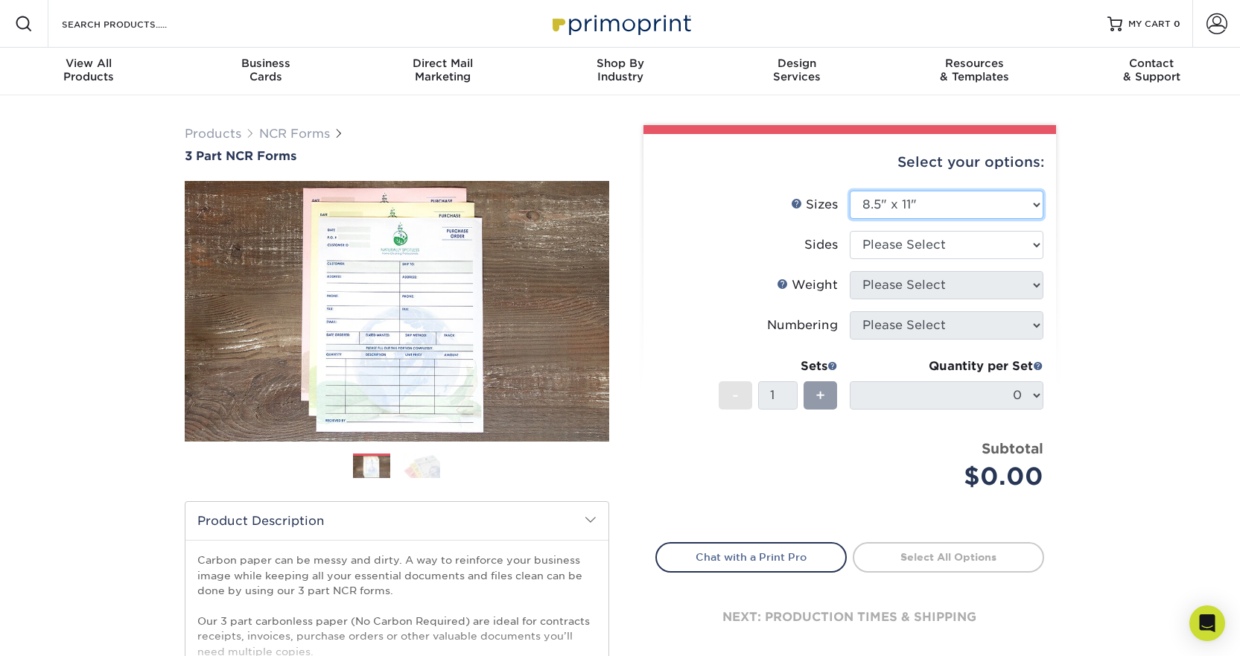 The height and width of the screenshot is (656, 1240). I want to click on a: BusinessCards, so click(266, 71).